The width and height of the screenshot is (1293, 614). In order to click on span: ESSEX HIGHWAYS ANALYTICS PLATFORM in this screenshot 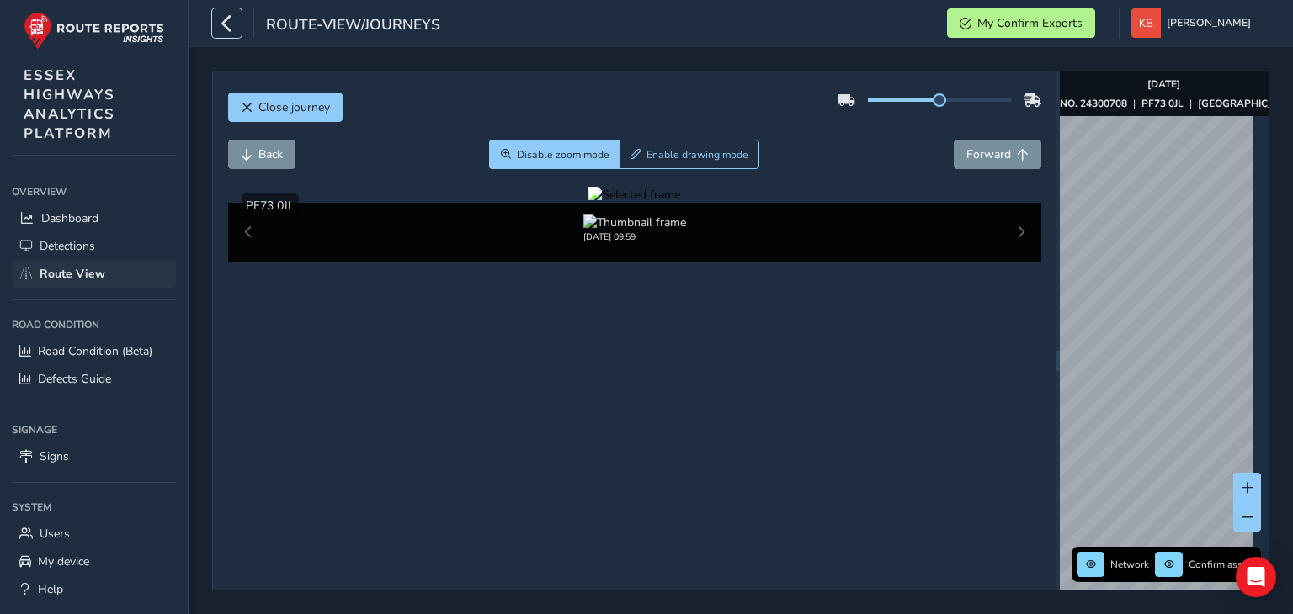, I will do `click(69, 104)`.